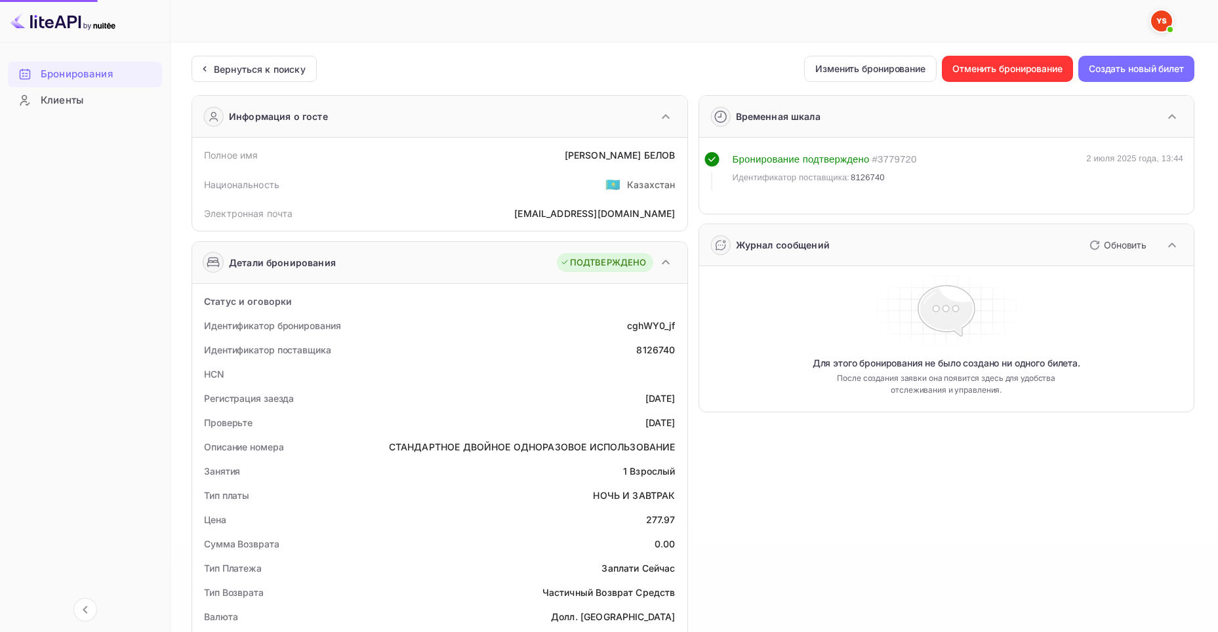  Describe the element at coordinates (214, 374) in the screenshot. I see `ya-tr-span: HCN` at that location.